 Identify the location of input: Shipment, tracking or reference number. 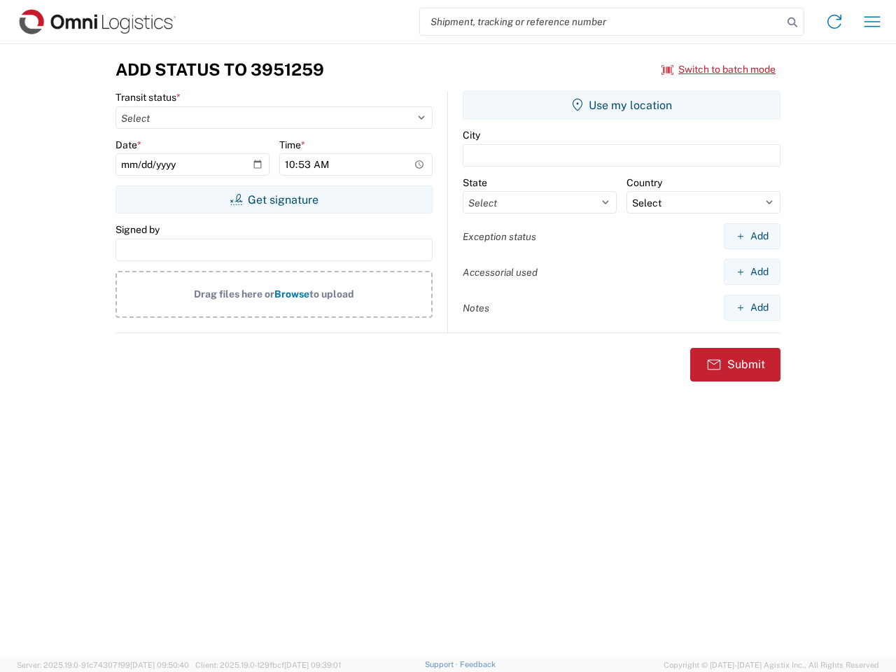
(601, 22).